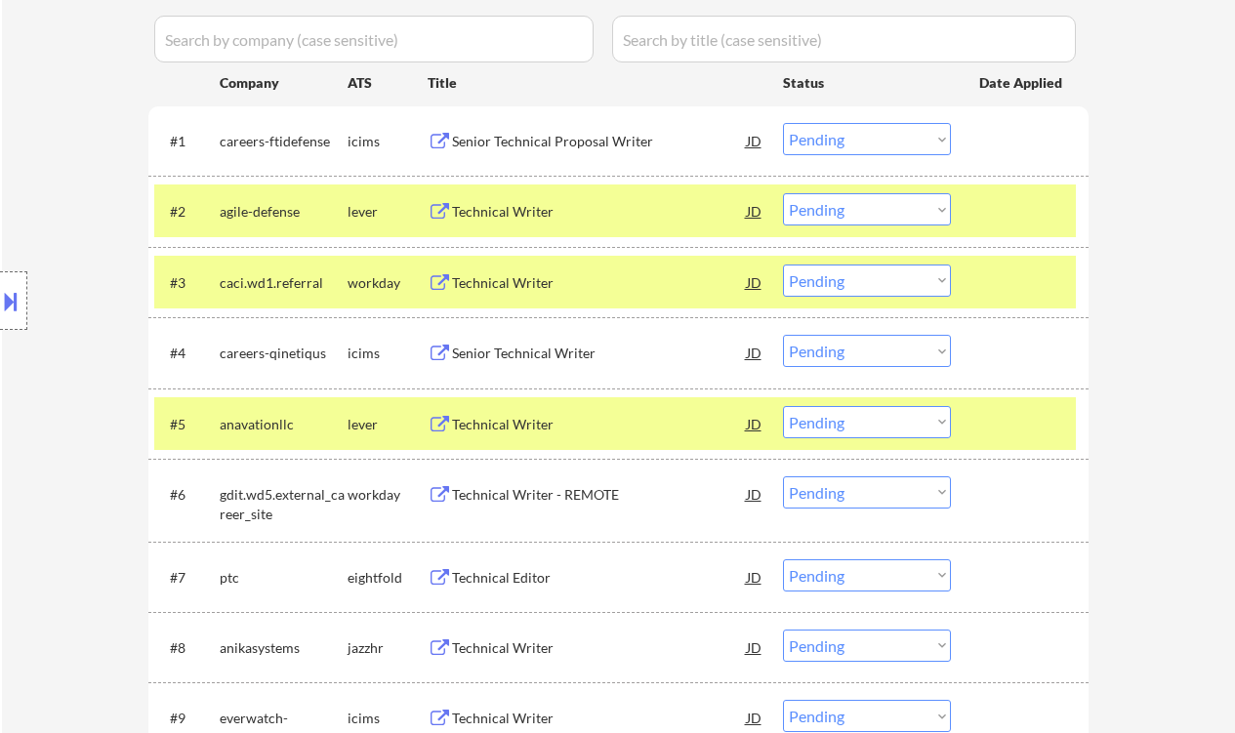 The image size is (1235, 733). What do you see at coordinates (599, 142) in the screenshot?
I see `div: Senior Technical Proposal Writer` at bounding box center [599, 142].